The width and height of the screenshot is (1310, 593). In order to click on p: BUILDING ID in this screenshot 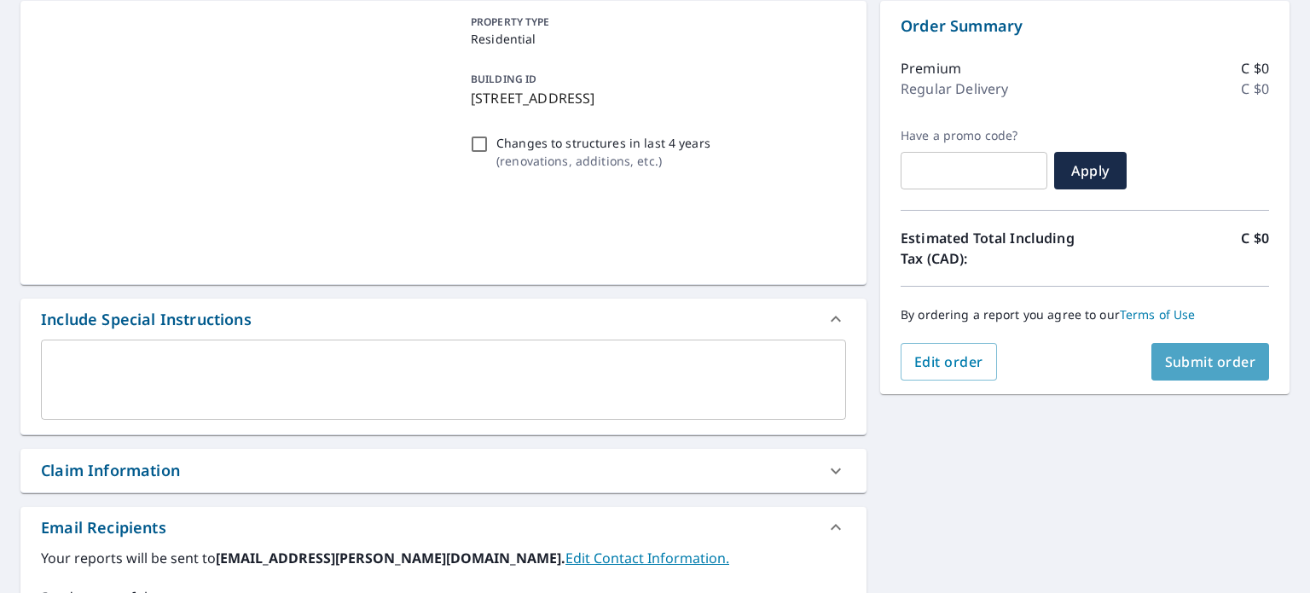, I will do `click(503, 78)`.